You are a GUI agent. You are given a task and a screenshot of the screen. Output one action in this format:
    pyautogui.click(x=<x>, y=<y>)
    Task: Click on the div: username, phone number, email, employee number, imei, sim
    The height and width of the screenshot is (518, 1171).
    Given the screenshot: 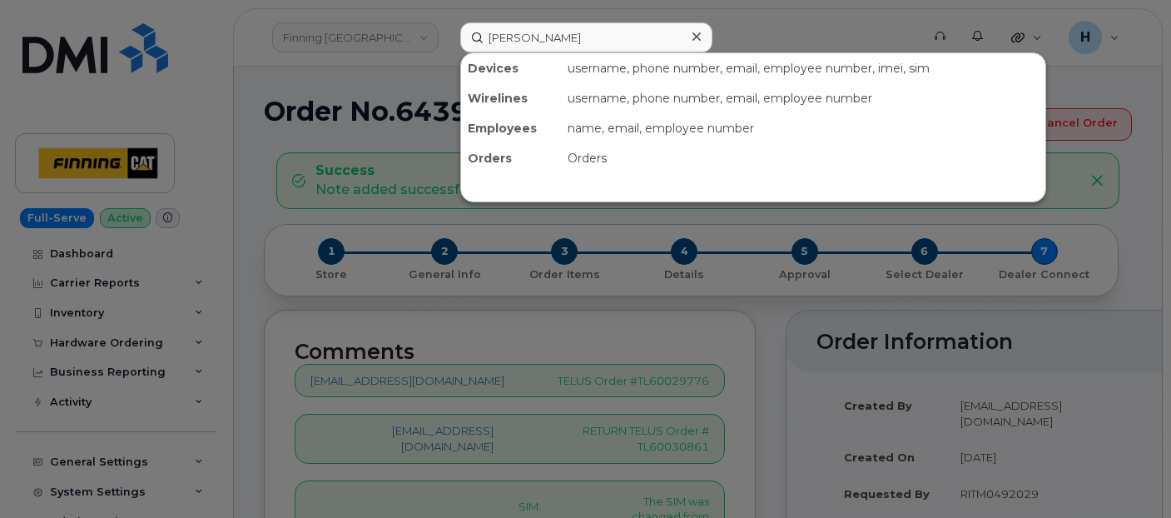 What is the action you would take?
    pyautogui.click(x=803, y=68)
    